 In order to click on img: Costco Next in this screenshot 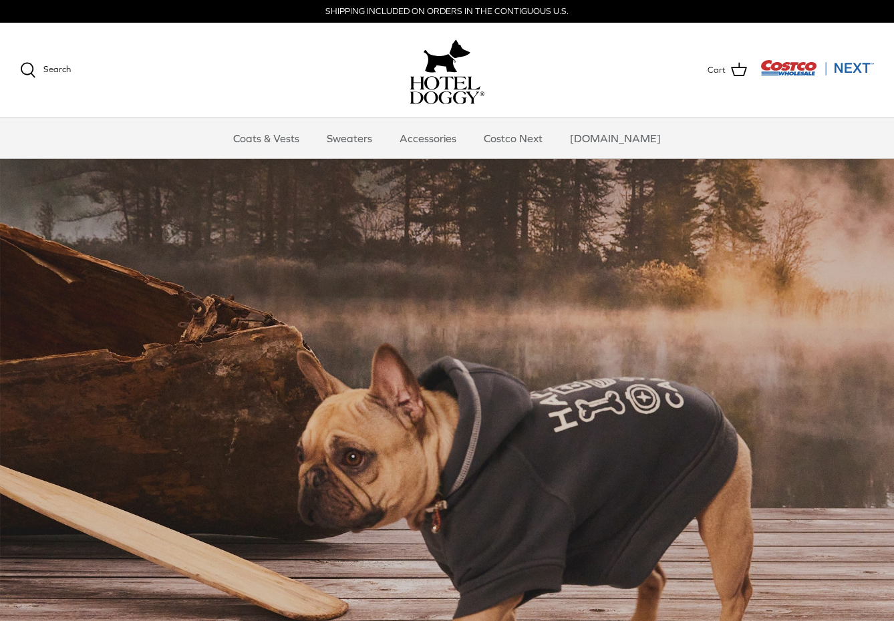, I will do `click(817, 67)`.